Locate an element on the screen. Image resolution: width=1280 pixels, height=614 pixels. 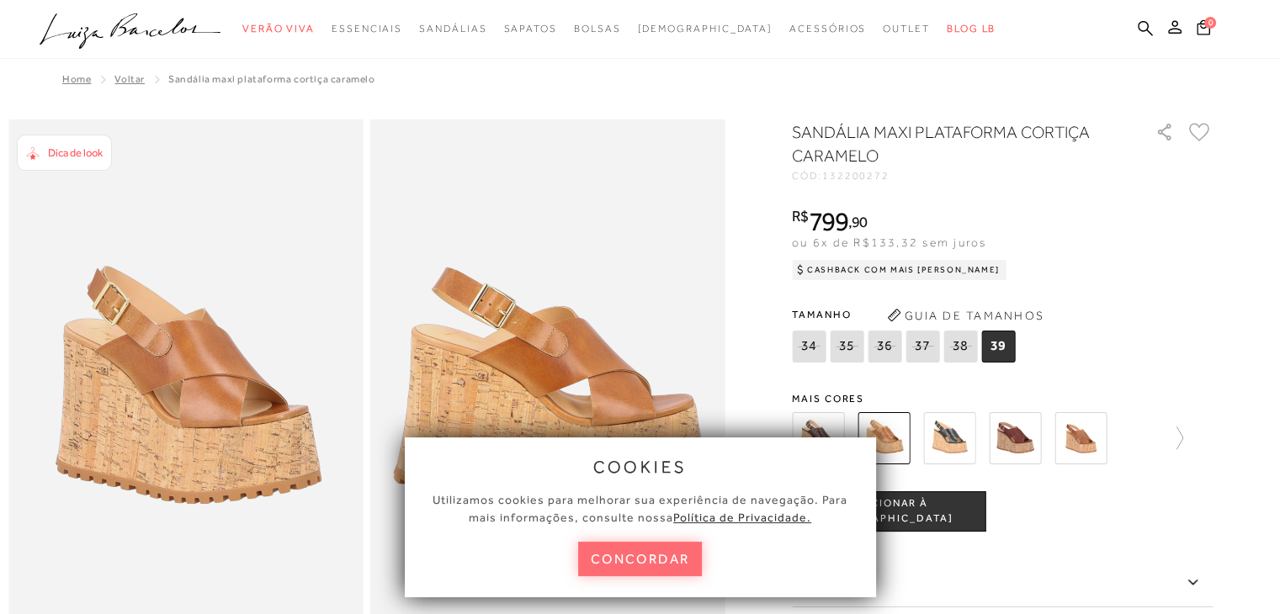
span: 0 is located at coordinates (1210, 23).